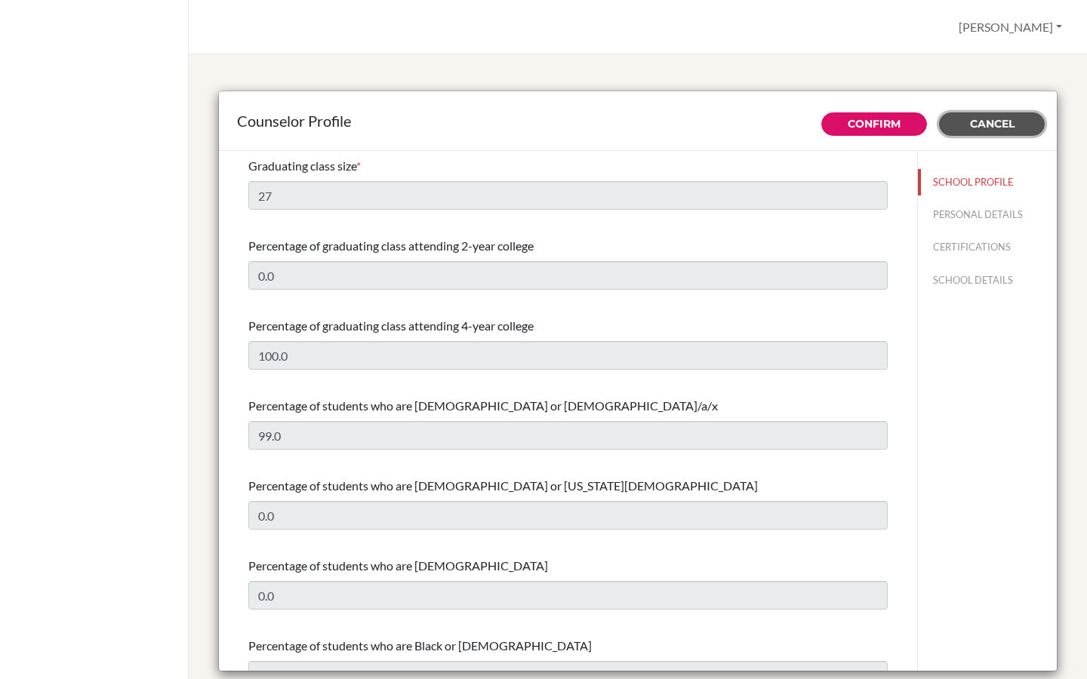 Image resolution: width=1087 pixels, height=679 pixels. I want to click on span: Graduating class size, so click(302, 165).